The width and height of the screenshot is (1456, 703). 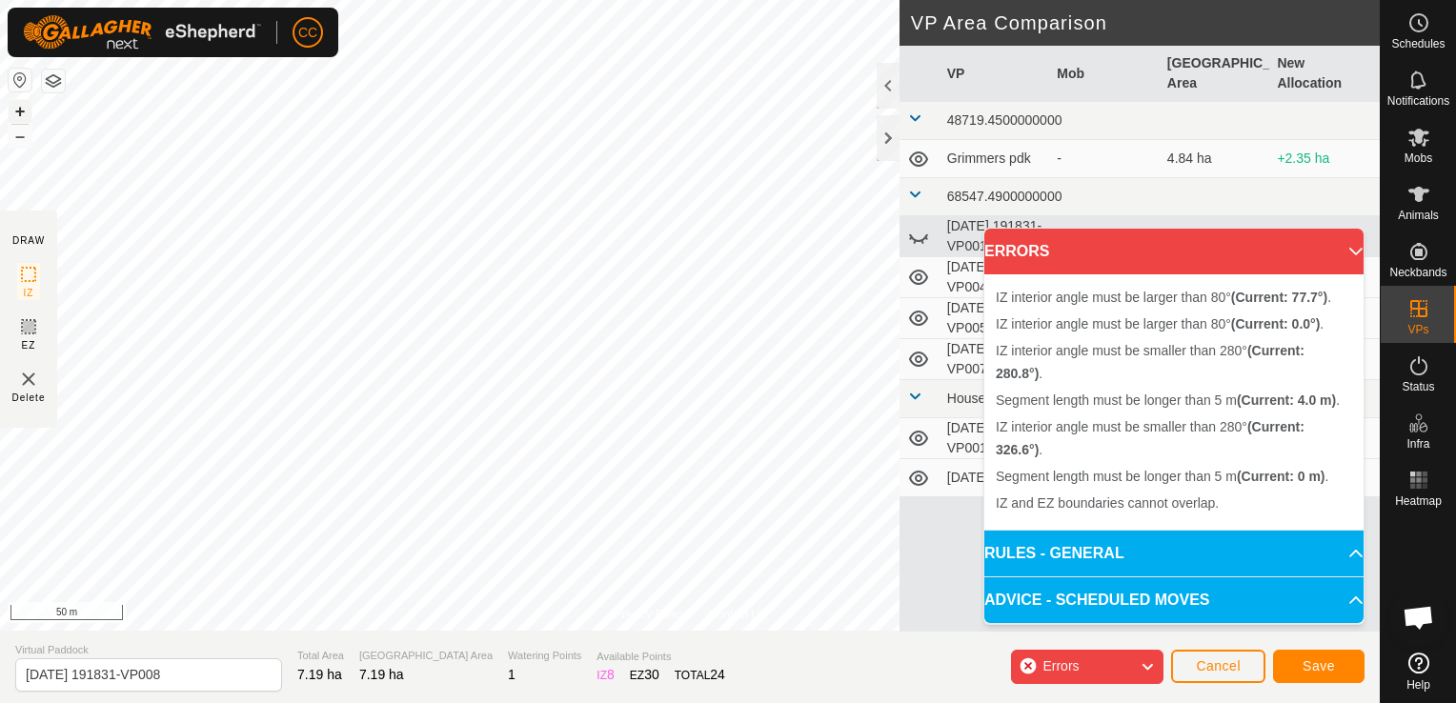 I want to click on span: ERRORS, so click(x=1017, y=252).